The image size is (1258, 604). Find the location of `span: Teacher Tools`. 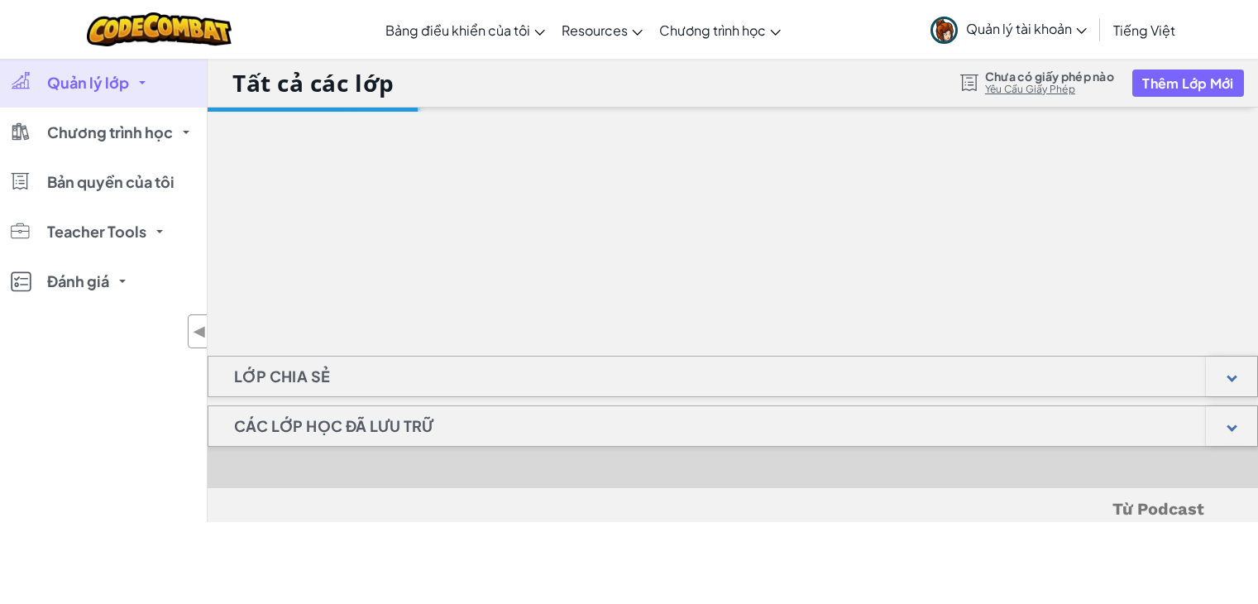

span: Teacher Tools is located at coordinates (97, 232).